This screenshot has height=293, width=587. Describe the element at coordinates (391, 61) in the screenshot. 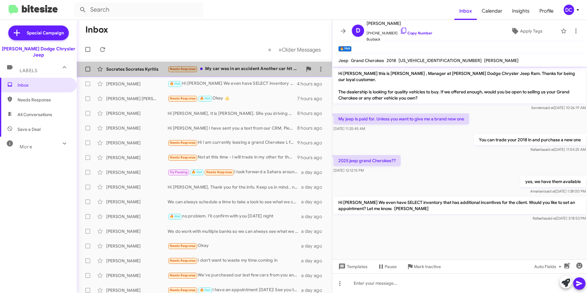

I see `span: 2018` at that location.